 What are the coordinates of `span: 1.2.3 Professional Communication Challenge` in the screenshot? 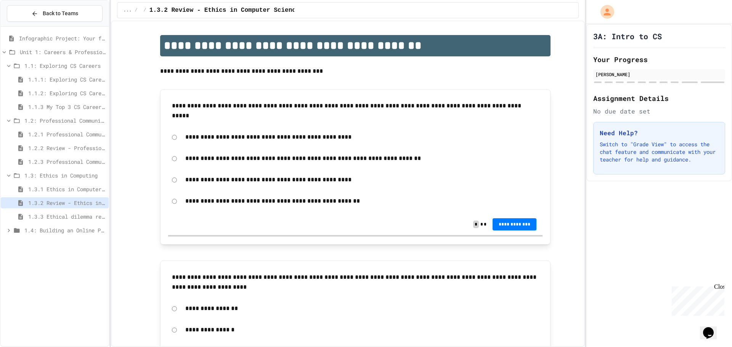 It's located at (67, 162).